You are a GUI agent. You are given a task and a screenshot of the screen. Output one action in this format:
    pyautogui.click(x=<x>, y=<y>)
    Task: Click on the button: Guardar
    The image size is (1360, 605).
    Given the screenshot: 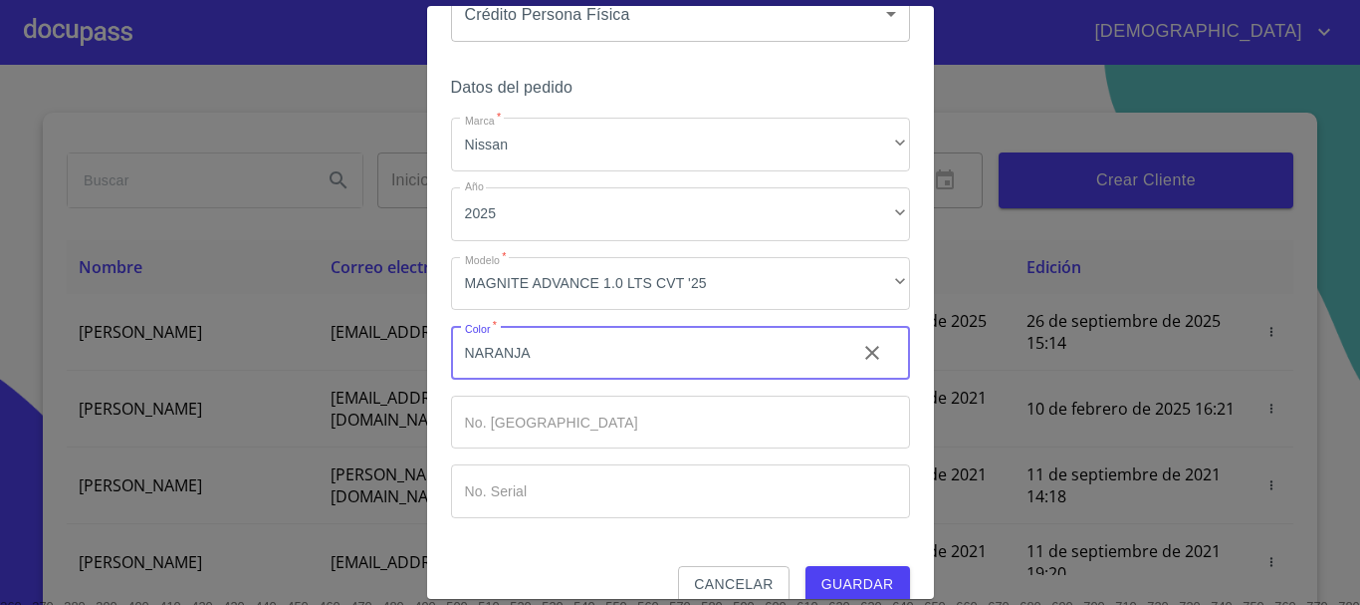 What is the action you would take?
    pyautogui.click(x=857, y=584)
    